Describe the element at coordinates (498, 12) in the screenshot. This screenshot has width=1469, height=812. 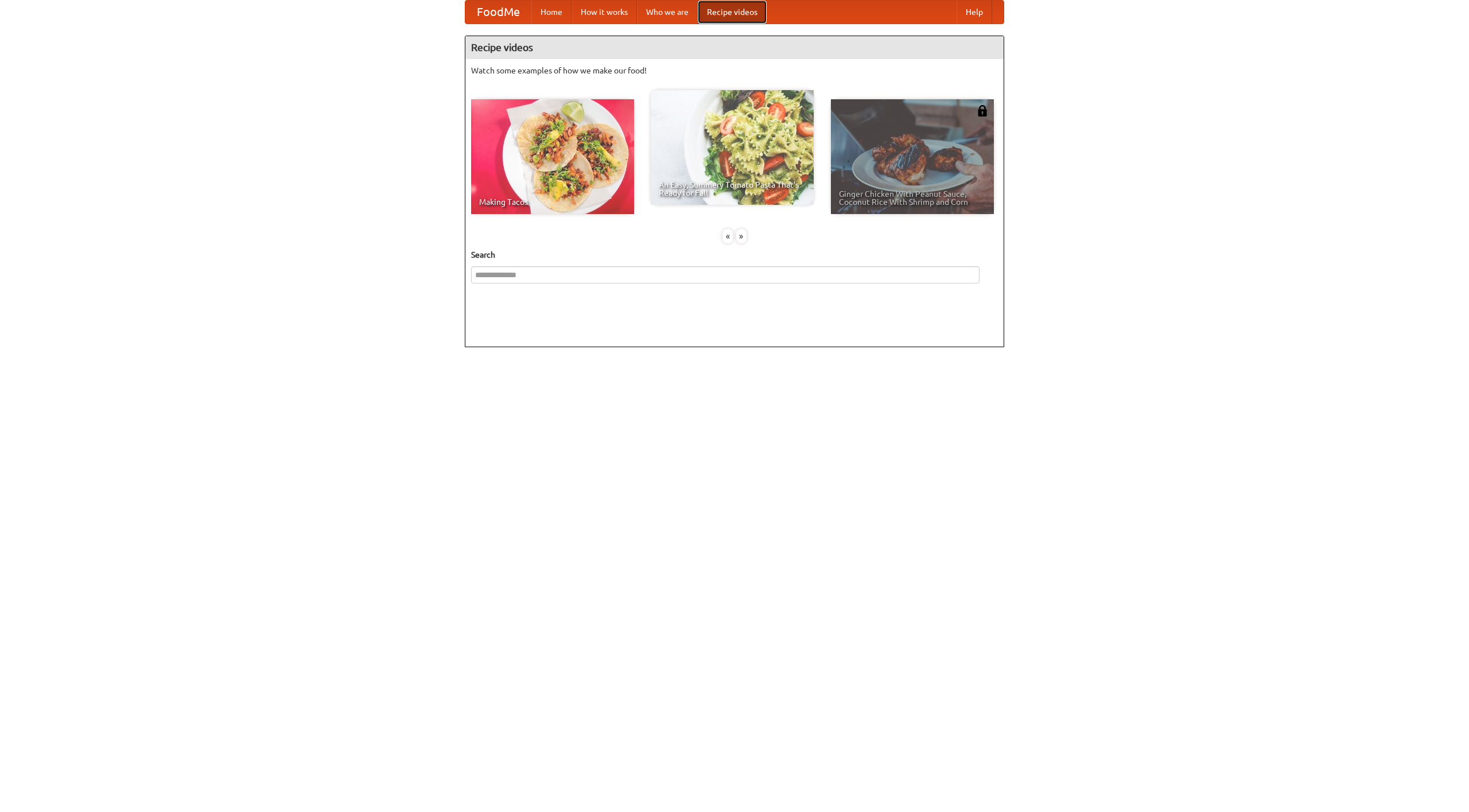
I see `a: FoodMe` at that location.